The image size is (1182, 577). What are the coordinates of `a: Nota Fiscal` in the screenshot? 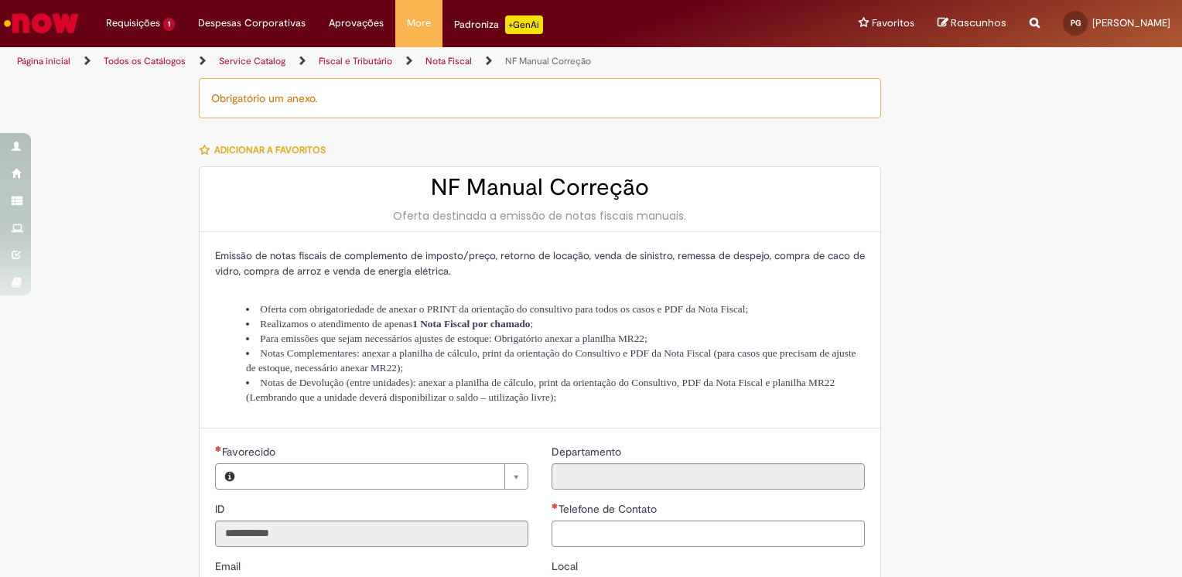 It's located at (449, 61).